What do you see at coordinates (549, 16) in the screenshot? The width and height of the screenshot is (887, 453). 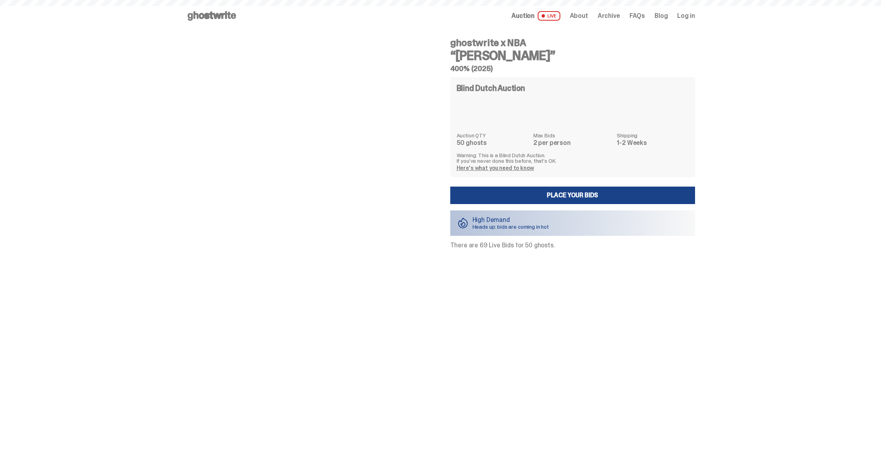 I see `span: LIVE` at bounding box center [549, 16].